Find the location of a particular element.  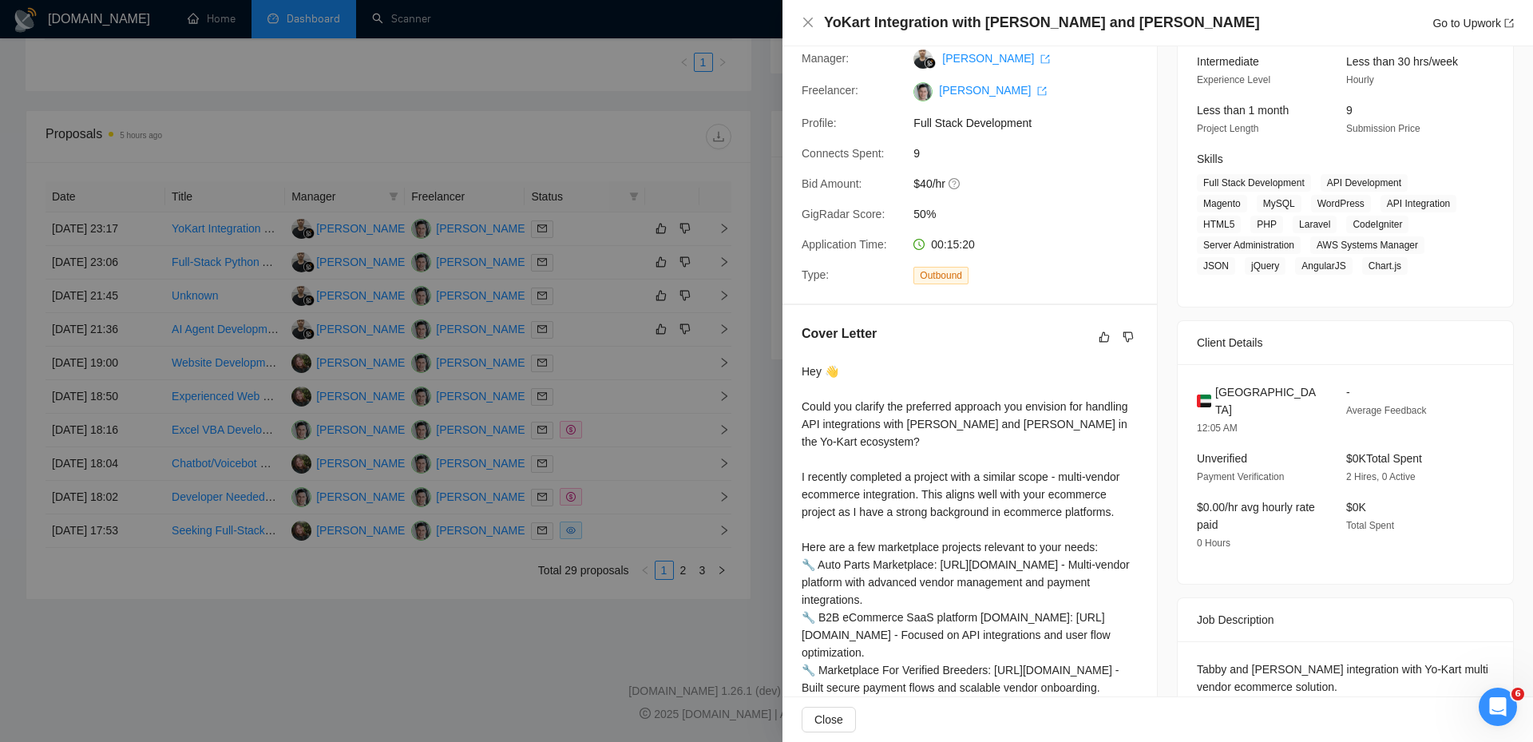

span: 2 Hires, 0 Active is located at coordinates (1380, 477).